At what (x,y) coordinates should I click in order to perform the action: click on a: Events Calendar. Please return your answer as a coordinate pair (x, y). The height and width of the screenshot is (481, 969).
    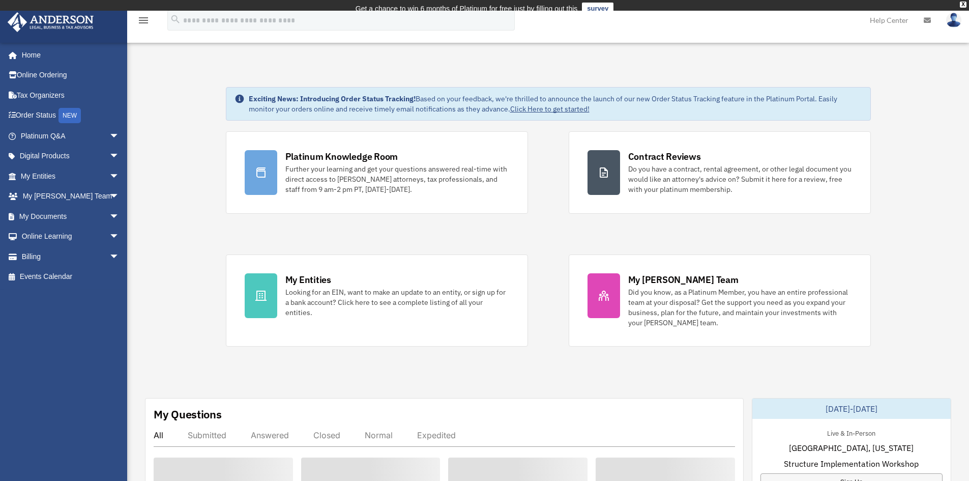
    Looking at the image, I should click on (71, 277).